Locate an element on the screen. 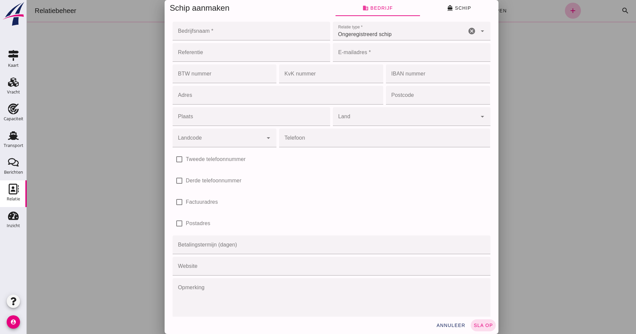 This screenshot has height=334, width=636. label: Derde telefoonnummer is located at coordinates (187, 181).